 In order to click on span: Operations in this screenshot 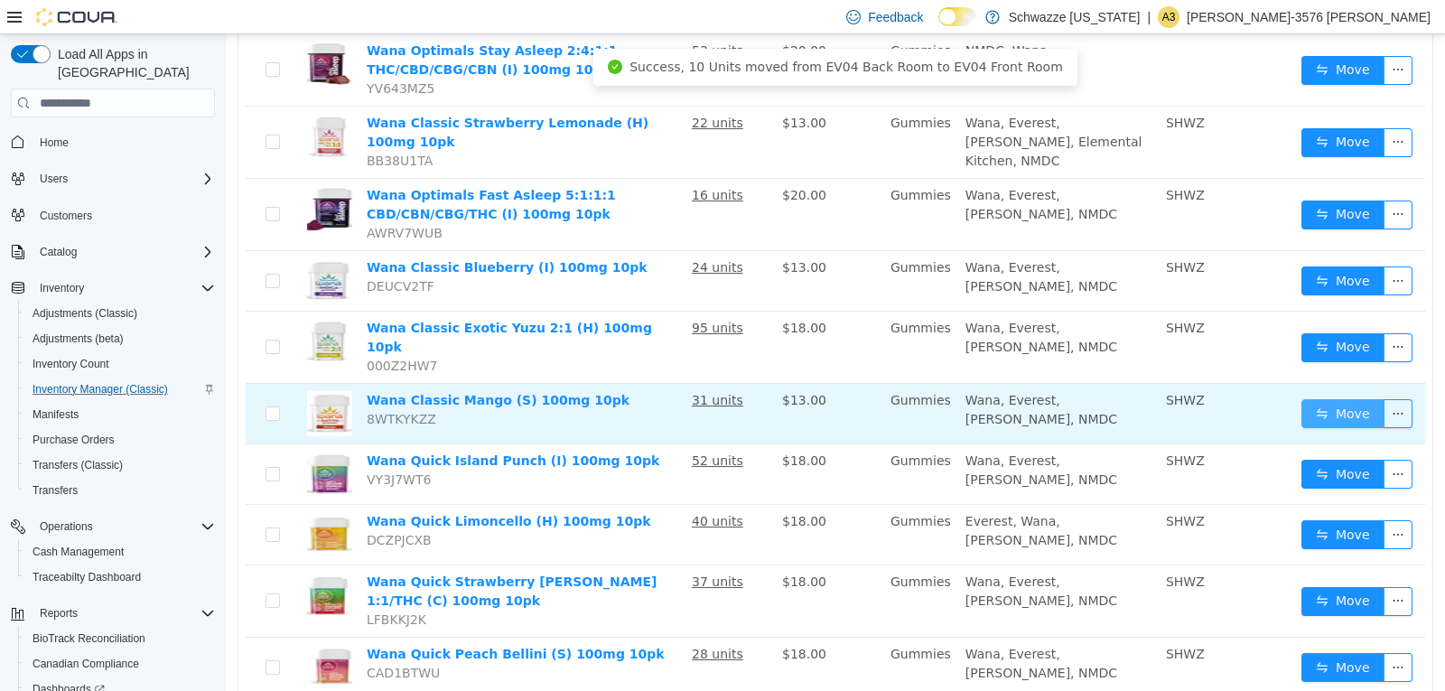, I will do `click(124, 526)`.